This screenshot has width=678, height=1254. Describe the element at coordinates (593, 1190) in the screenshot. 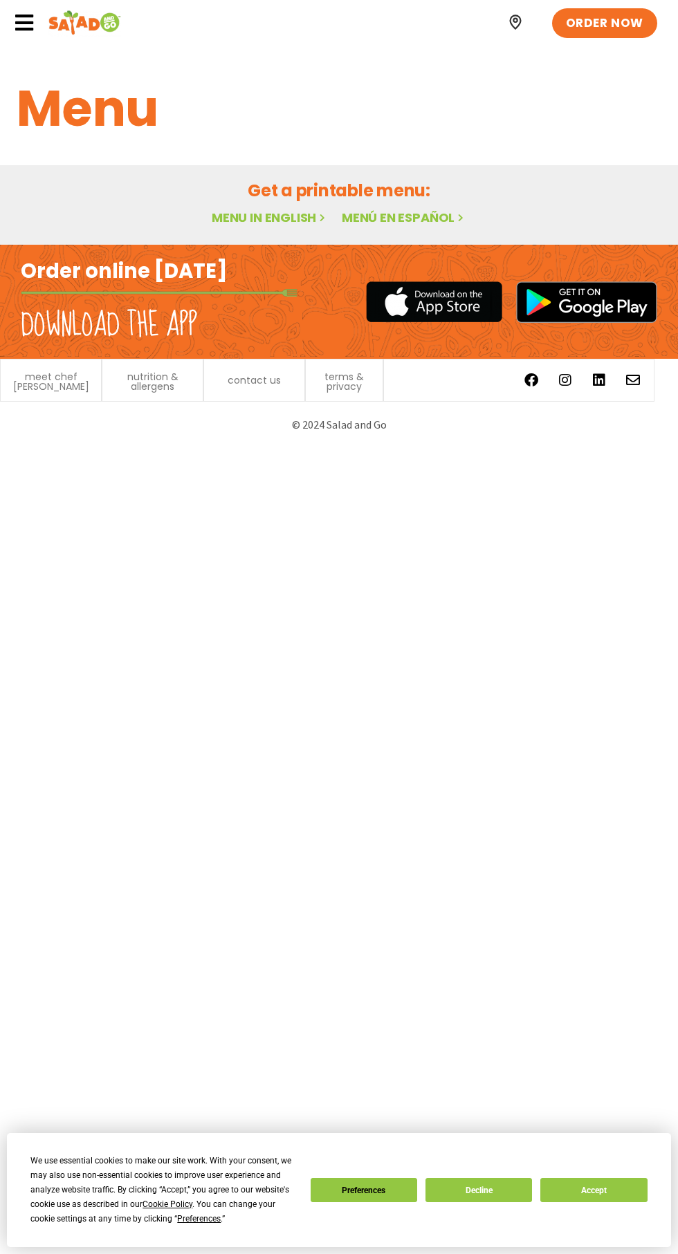

I see `button: Accept` at that location.